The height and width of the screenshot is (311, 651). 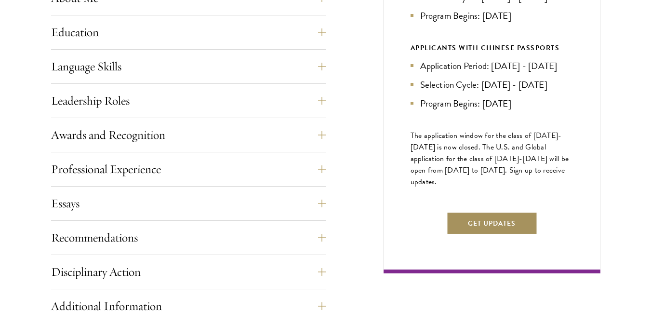 What do you see at coordinates (189, 203) in the screenshot?
I see `button: Essays` at bounding box center [189, 203].